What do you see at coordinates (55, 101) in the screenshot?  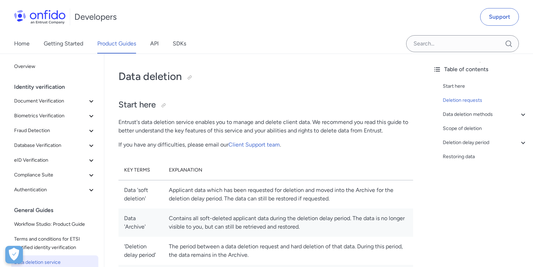 I see `button: Document Verification` at bounding box center [55, 101].